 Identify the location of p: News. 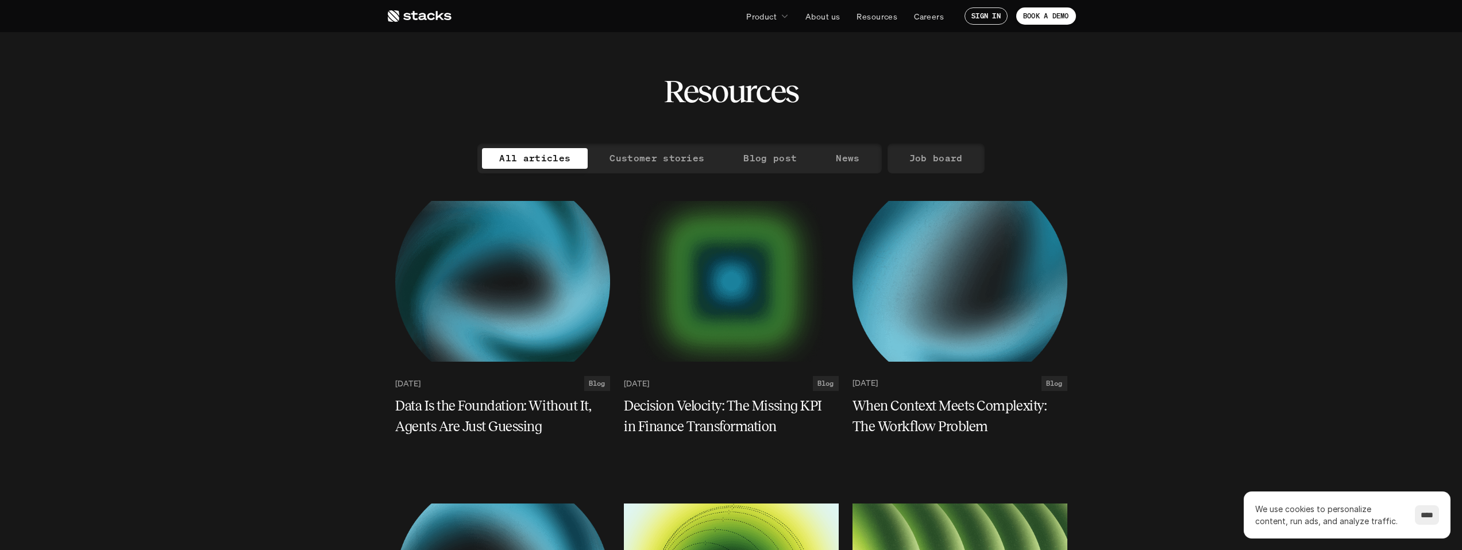
(847, 158).